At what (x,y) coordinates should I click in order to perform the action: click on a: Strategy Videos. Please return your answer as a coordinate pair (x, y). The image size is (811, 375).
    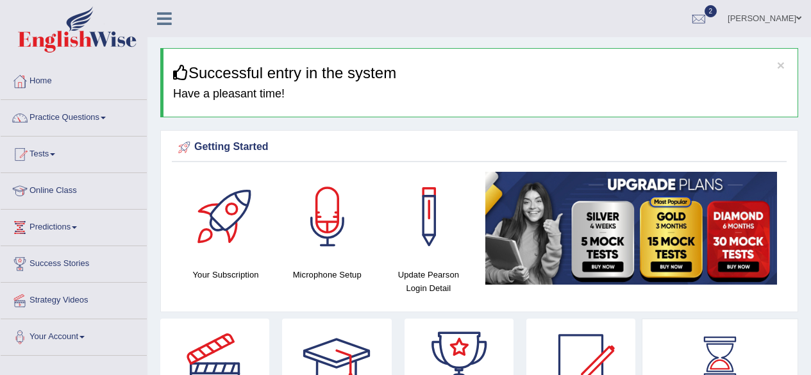
    Looking at the image, I should click on (74, 299).